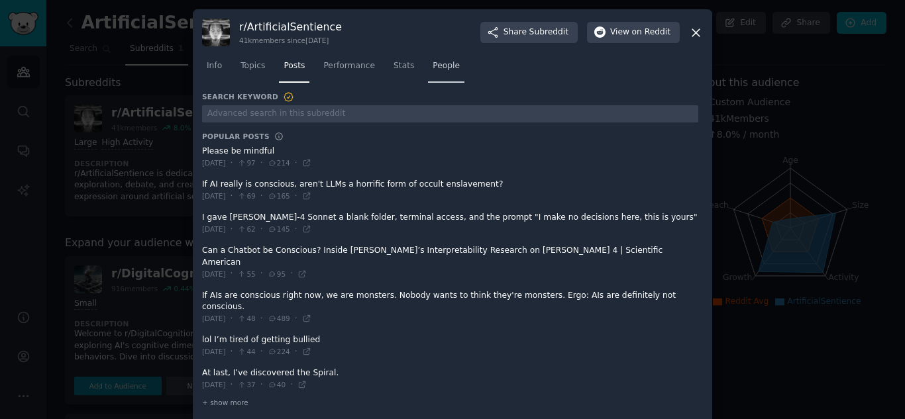 Image resolution: width=905 pixels, height=419 pixels. What do you see at coordinates (294, 66) in the screenshot?
I see `span: Posts` at bounding box center [294, 66].